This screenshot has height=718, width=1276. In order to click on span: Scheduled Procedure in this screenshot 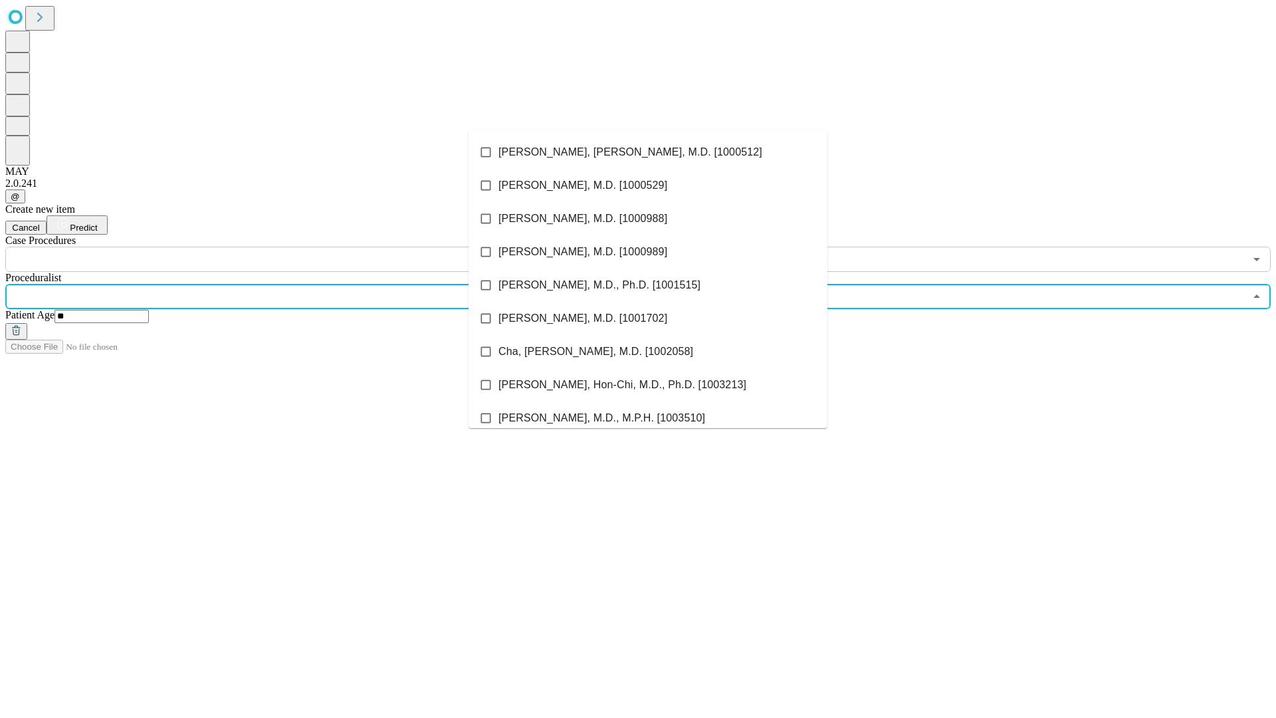, I will do `click(41, 240)`.